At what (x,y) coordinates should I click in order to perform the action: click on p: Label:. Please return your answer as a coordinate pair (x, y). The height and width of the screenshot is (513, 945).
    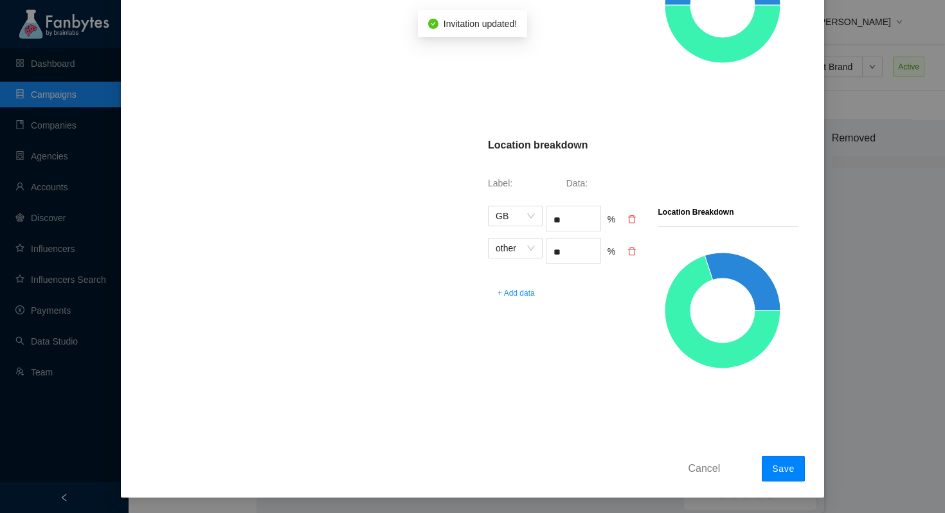
    Looking at the image, I should click on (525, 183).